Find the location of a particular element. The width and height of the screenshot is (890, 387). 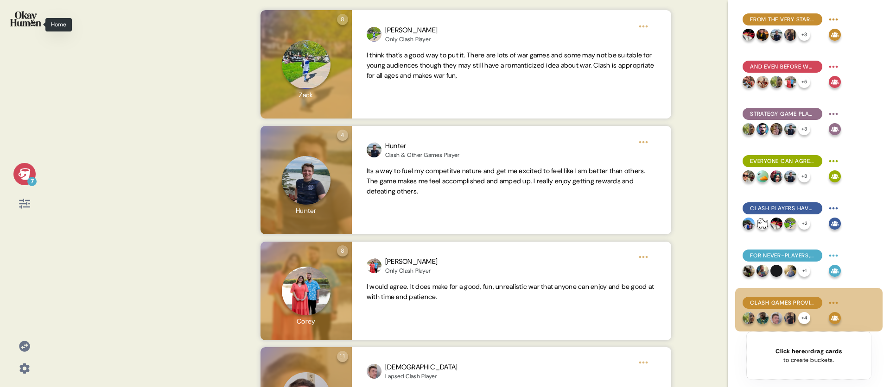

span: Everyone can agree that P2W hinders their enjoyment, which makes Clash's slow progression speed c... is located at coordinates (782, 161).